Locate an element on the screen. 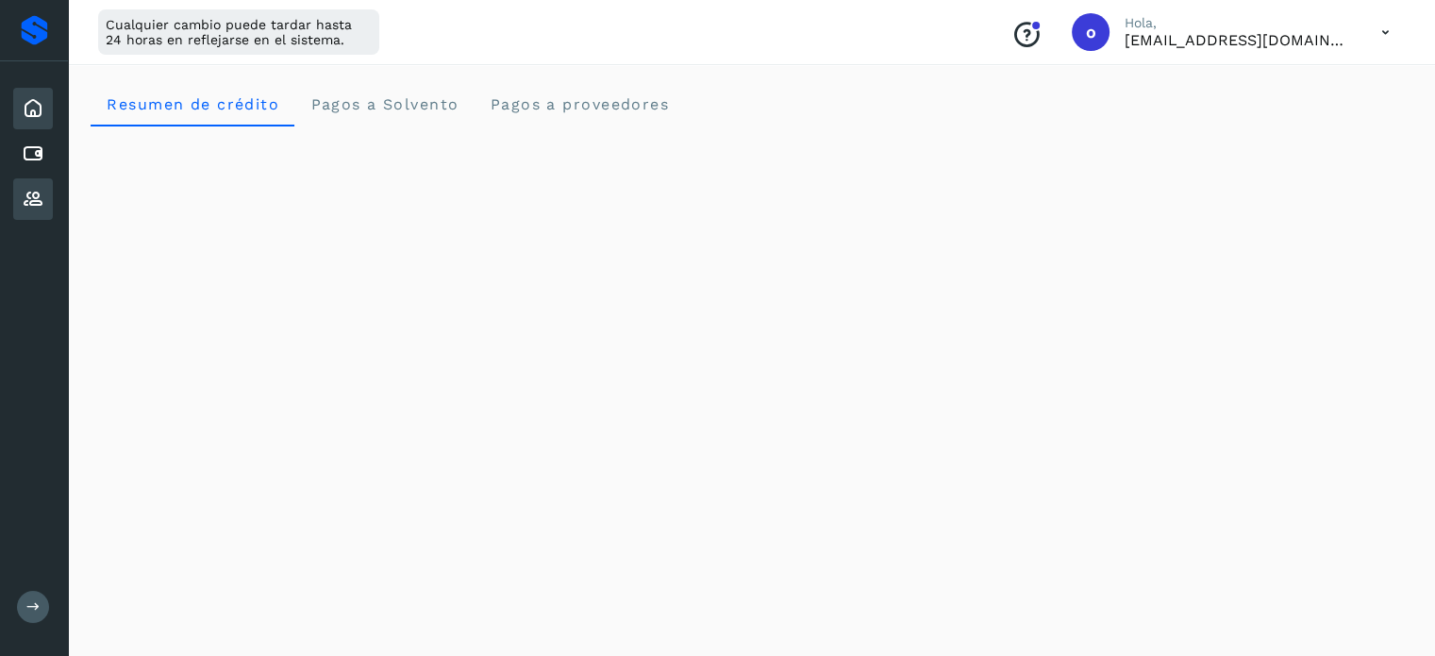 The width and height of the screenshot is (1435, 656). div: Cualquier cambio puede tardar hasta 24 horas en reflejarse en el sistema. is located at coordinates (239, 32).